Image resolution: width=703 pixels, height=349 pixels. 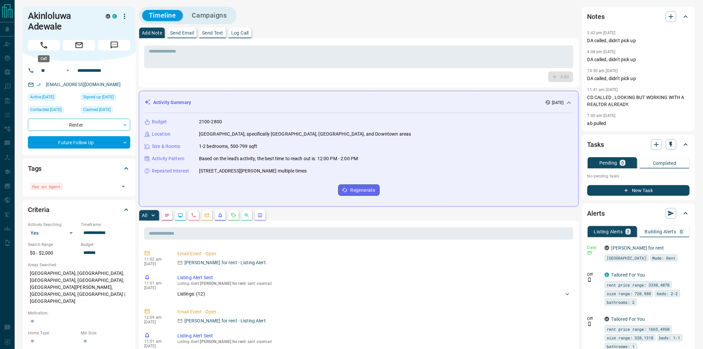 What do you see at coordinates (374, 312) in the screenshot?
I see `p: Email Event - Open` at bounding box center [374, 312].